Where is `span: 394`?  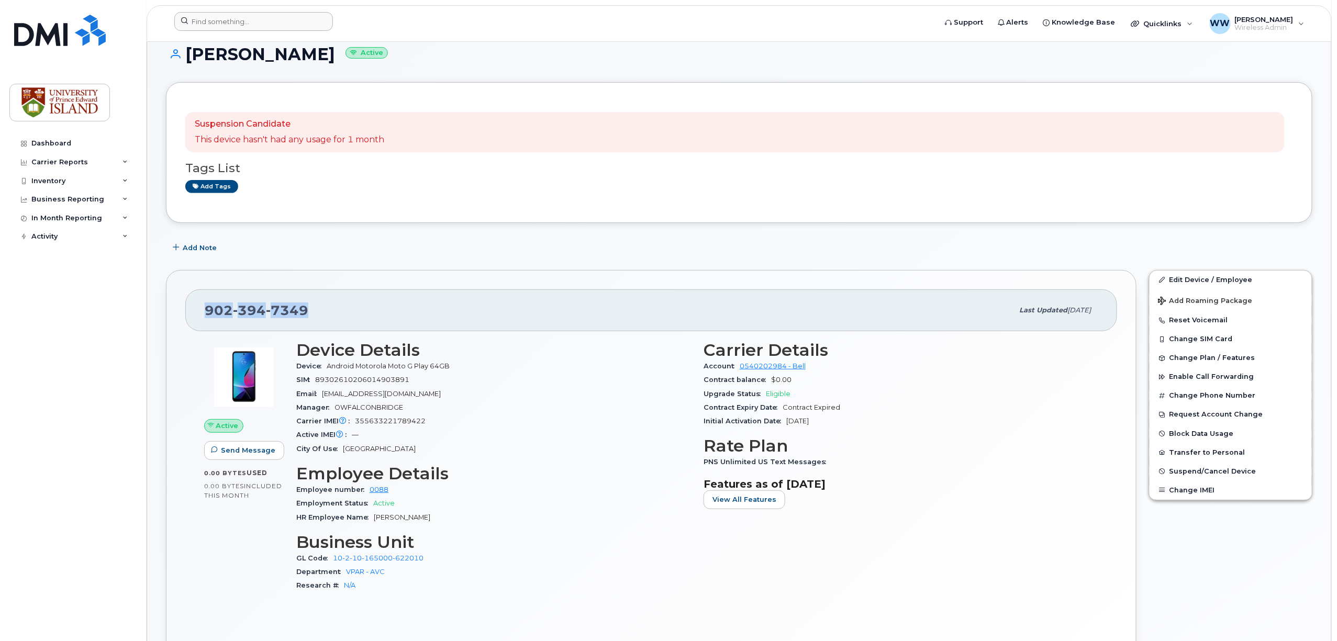
span: 394 is located at coordinates (249, 310).